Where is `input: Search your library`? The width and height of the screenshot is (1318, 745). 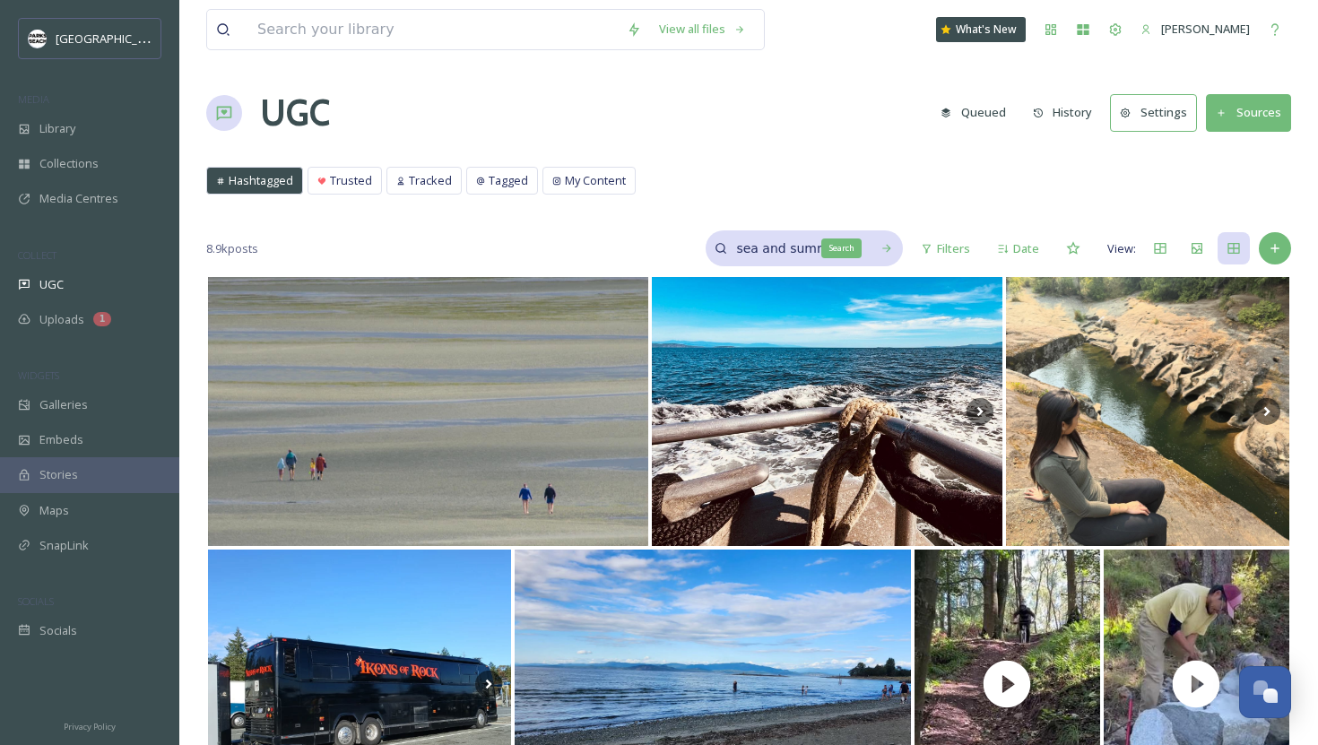
input: Search your library is located at coordinates (433, 30).